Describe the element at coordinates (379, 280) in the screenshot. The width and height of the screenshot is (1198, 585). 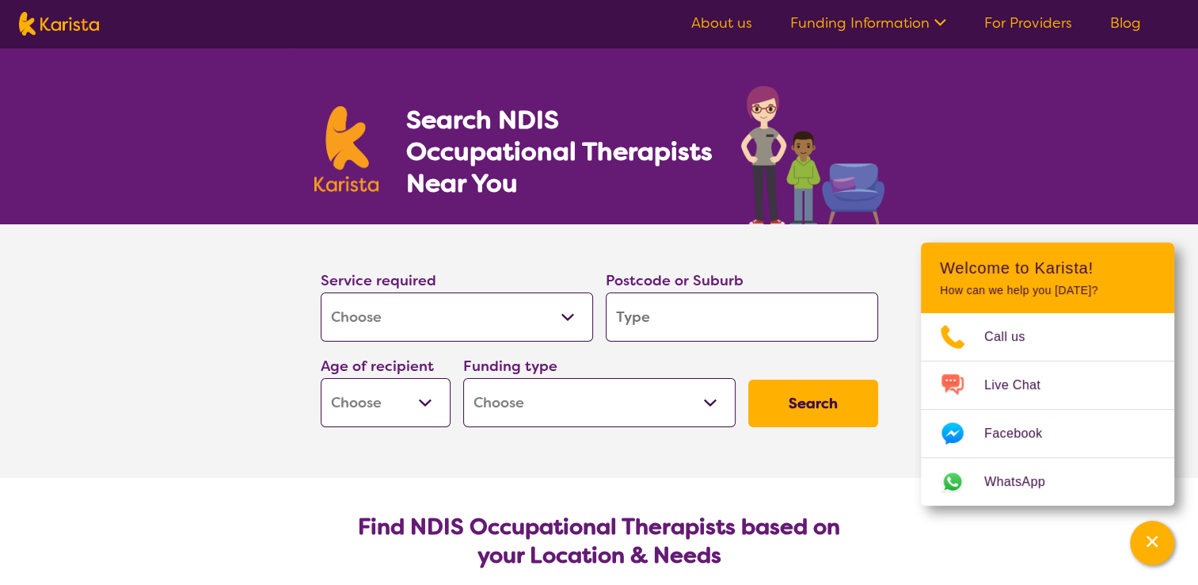
I see `label: Service required` at that location.